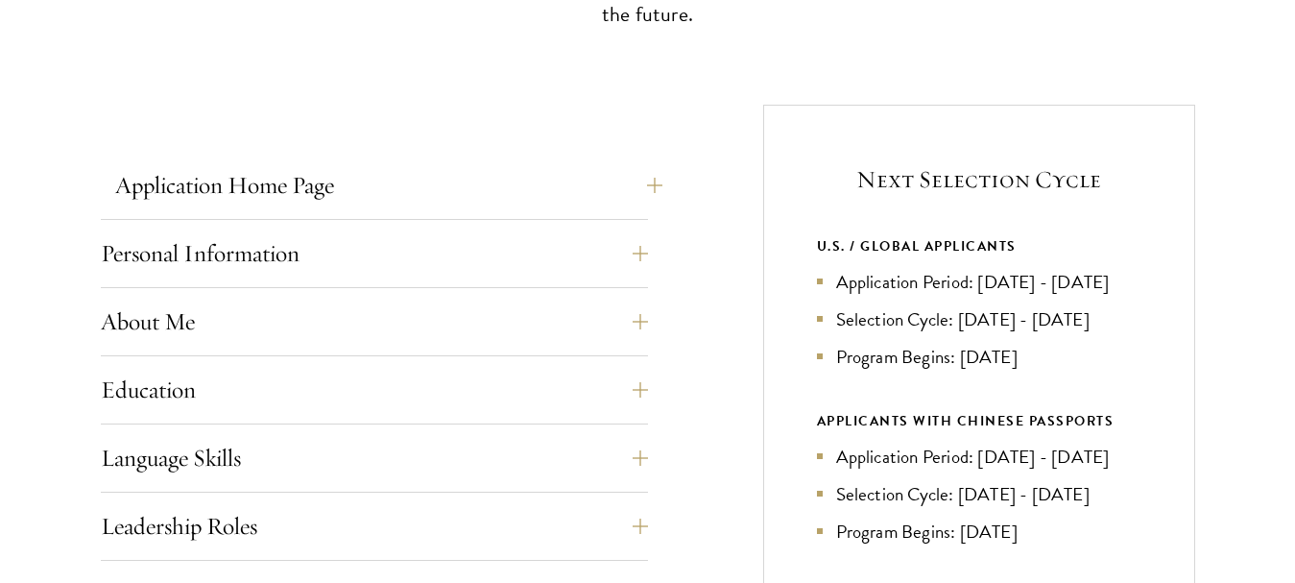 This screenshot has width=1295, height=583. Describe the element at coordinates (389, 185) in the screenshot. I see `button: Application Home Page` at that location.